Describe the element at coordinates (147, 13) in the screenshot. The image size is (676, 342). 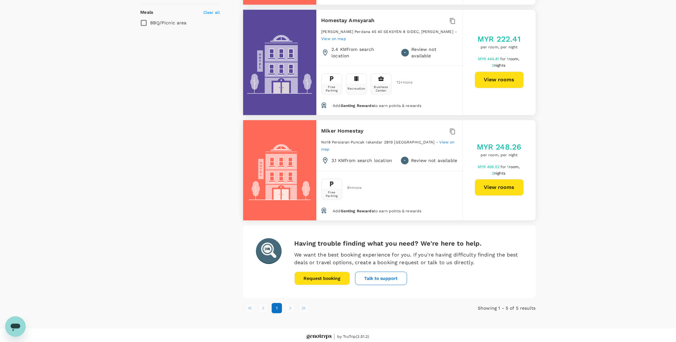
I see `h6: Meals` at that location.